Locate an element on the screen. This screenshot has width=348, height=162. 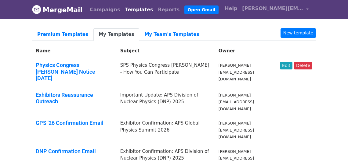
a: My Templates is located at coordinates (116, 34).